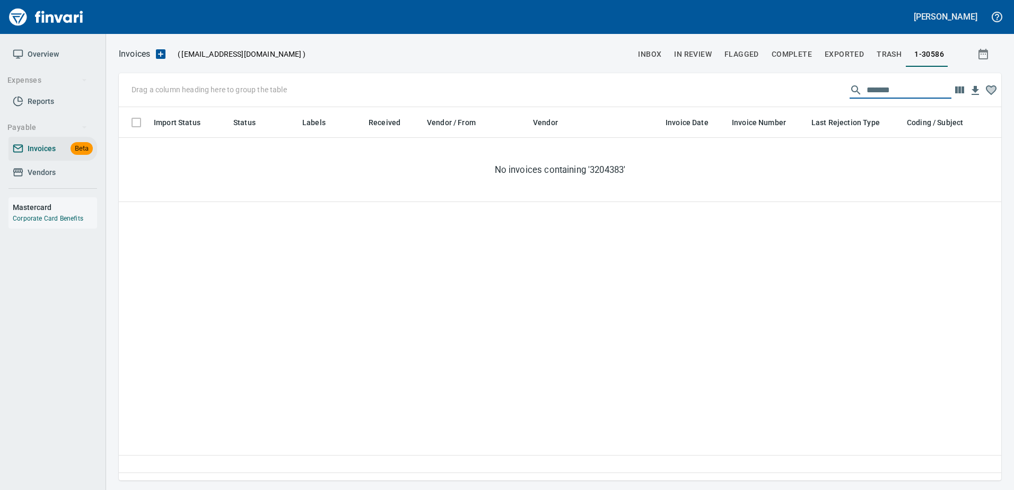 Image resolution: width=1014 pixels, height=490 pixels. Describe the element at coordinates (53, 172) in the screenshot. I see `a: Vendors` at that location.